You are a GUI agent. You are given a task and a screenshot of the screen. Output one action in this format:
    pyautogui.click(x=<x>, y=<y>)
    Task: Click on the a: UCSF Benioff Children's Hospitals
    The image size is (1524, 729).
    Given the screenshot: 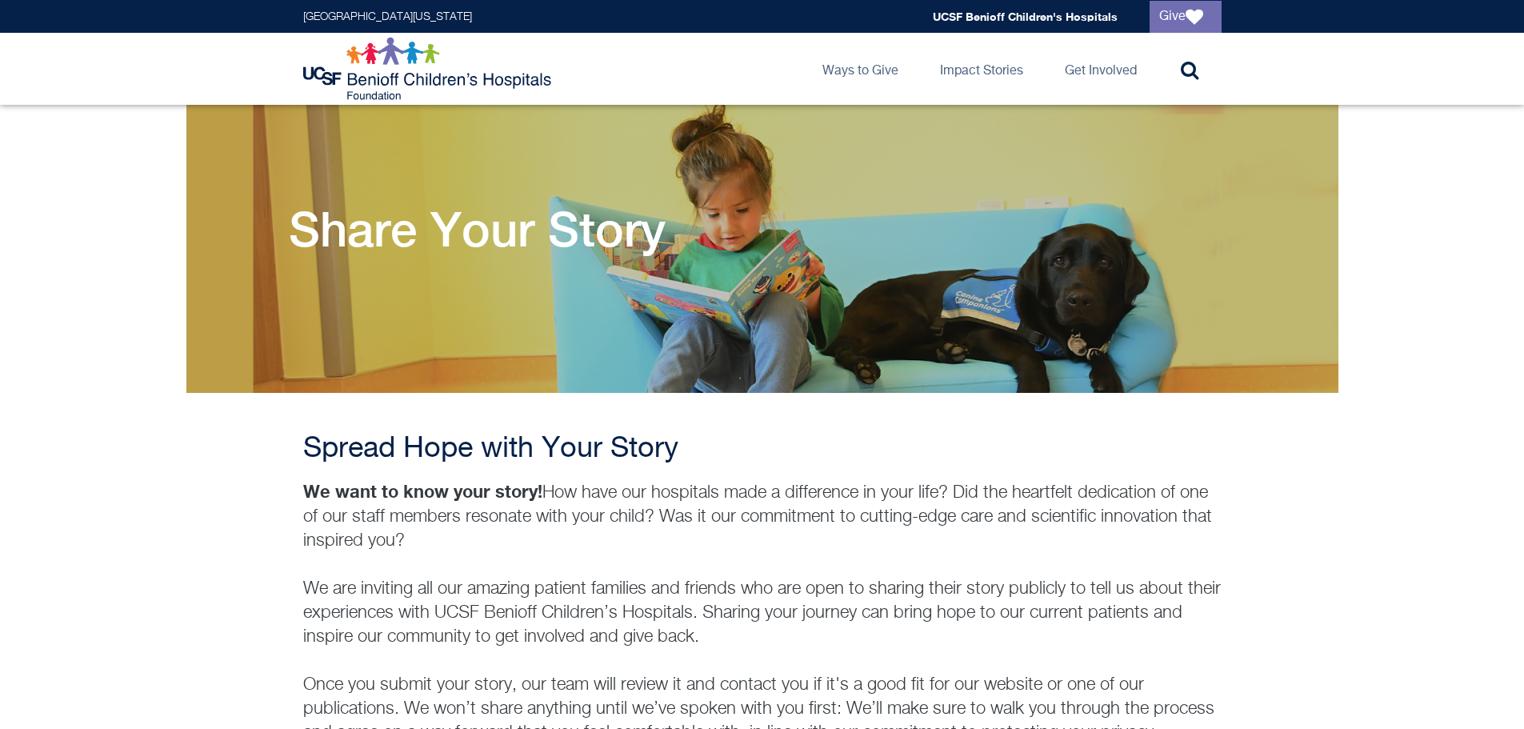 What is the action you would take?
    pyautogui.click(x=1025, y=16)
    